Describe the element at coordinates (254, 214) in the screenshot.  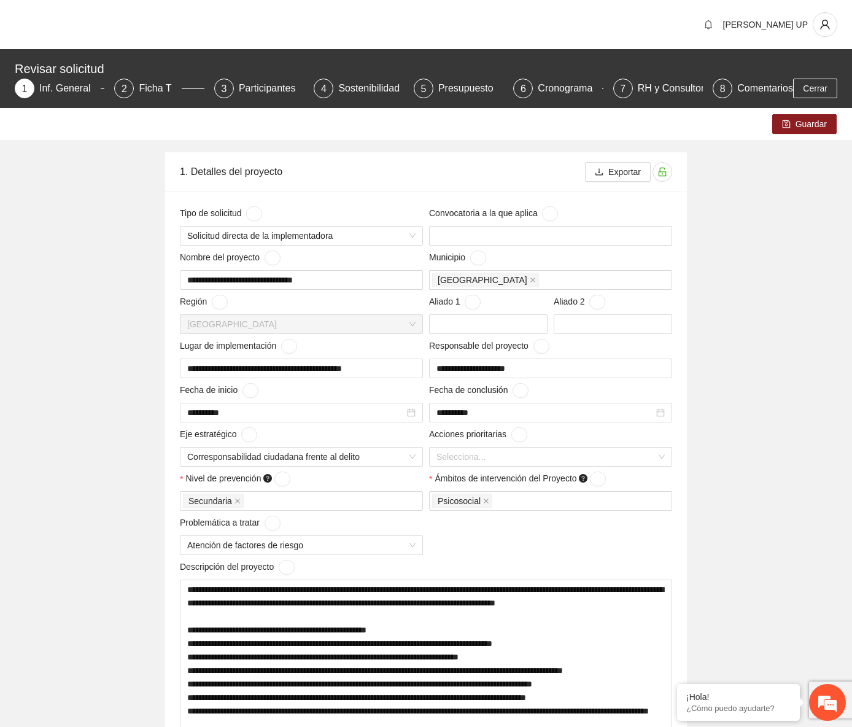
I see `button: Tipo de solicitud` at that location.